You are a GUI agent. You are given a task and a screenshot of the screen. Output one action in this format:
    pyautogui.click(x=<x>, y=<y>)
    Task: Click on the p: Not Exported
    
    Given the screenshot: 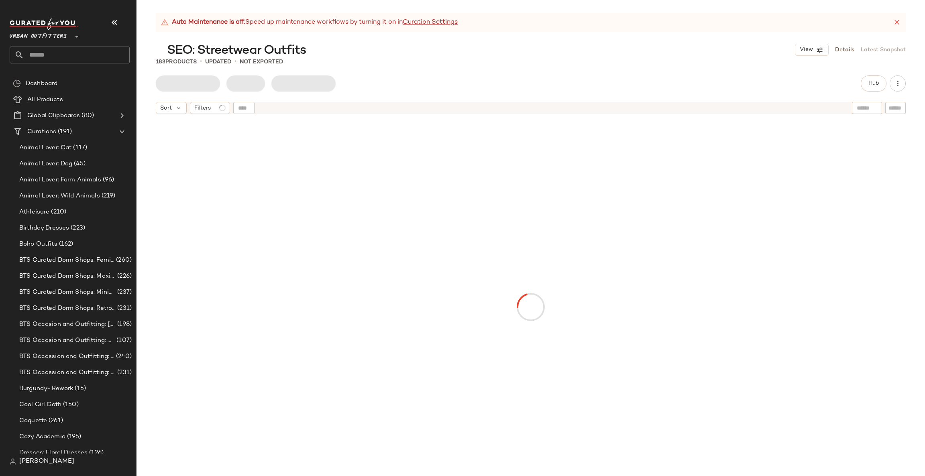 What is the action you would take?
    pyautogui.click(x=261, y=62)
    